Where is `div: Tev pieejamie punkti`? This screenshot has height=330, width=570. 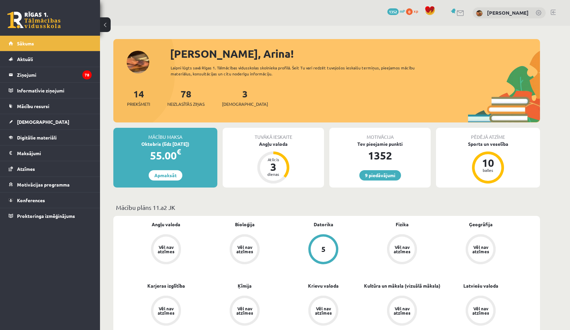 div: Tev pieejamie punkti is located at coordinates (380, 144).